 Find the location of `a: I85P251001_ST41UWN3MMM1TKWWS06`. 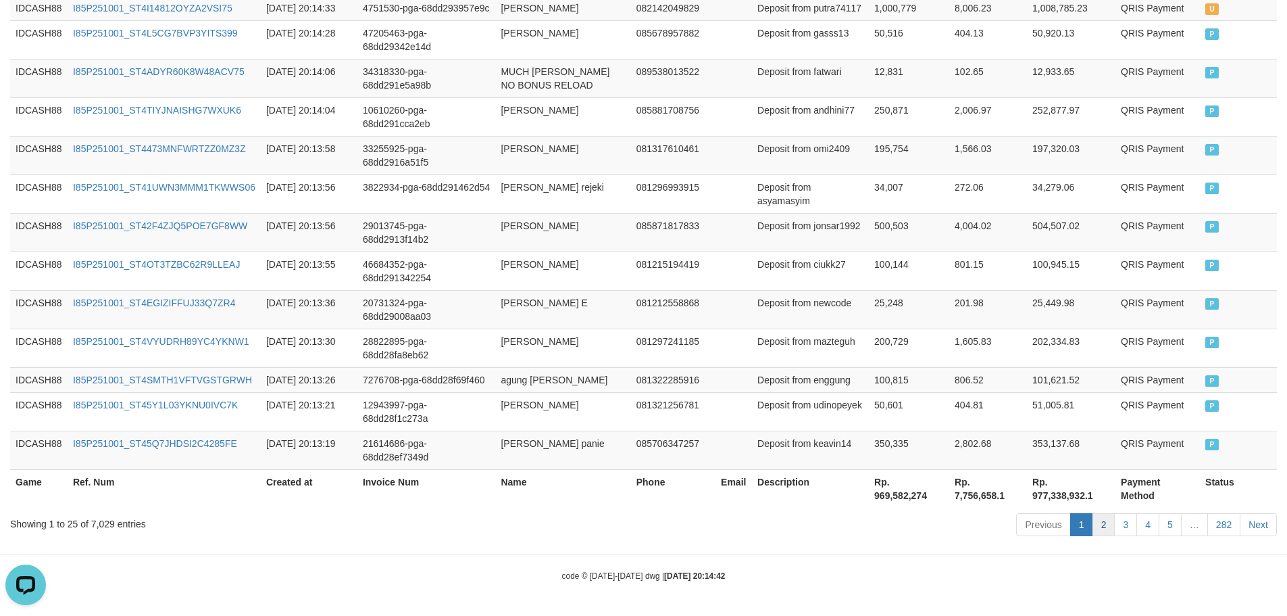

a: I85P251001_ST41UWN3MMM1TKWWS06 is located at coordinates (164, 187).